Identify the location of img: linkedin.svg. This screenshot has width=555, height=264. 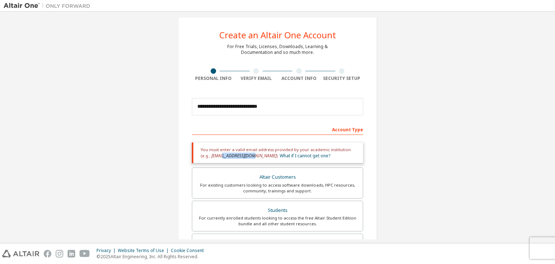
(71, 253).